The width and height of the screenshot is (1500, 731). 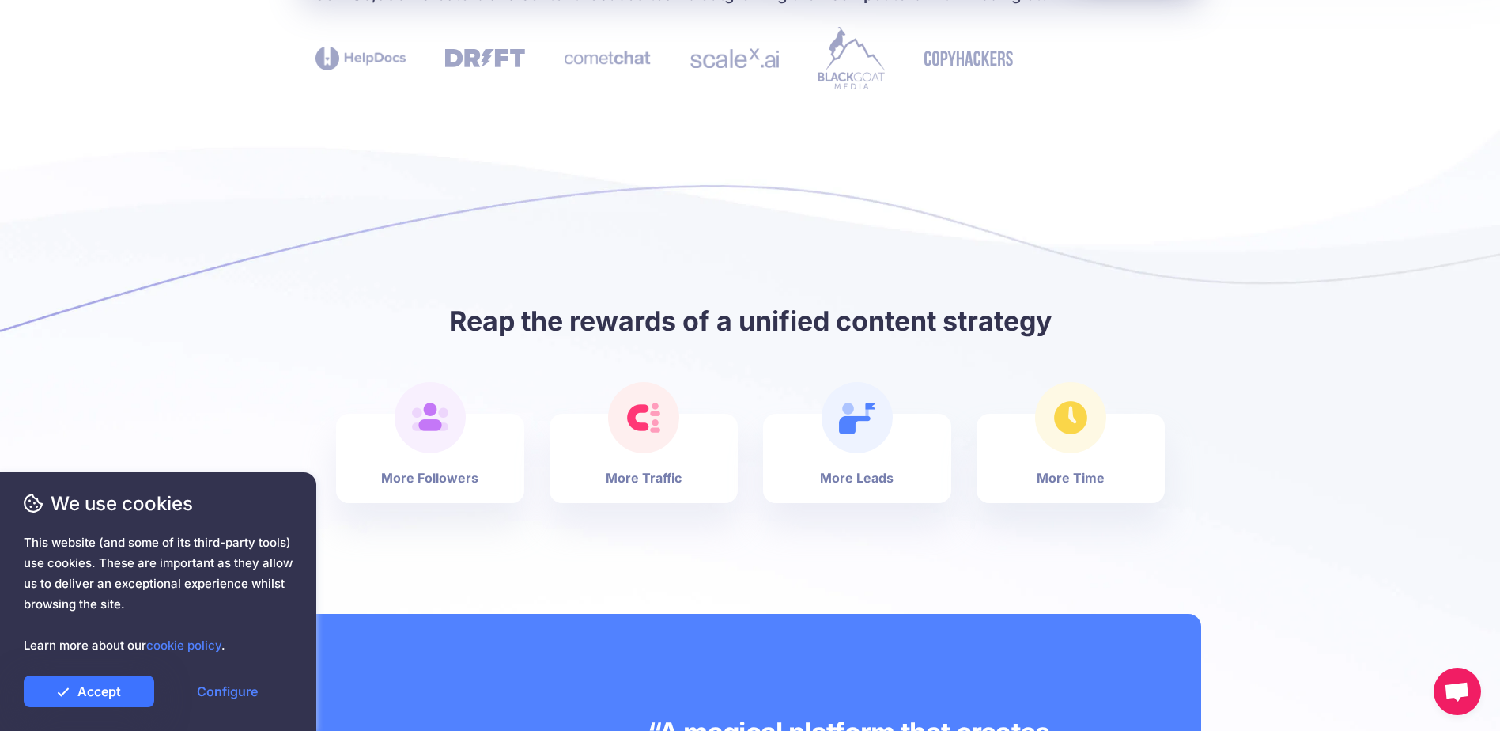 I want to click on div: Open chat, so click(x=1458, y=691).